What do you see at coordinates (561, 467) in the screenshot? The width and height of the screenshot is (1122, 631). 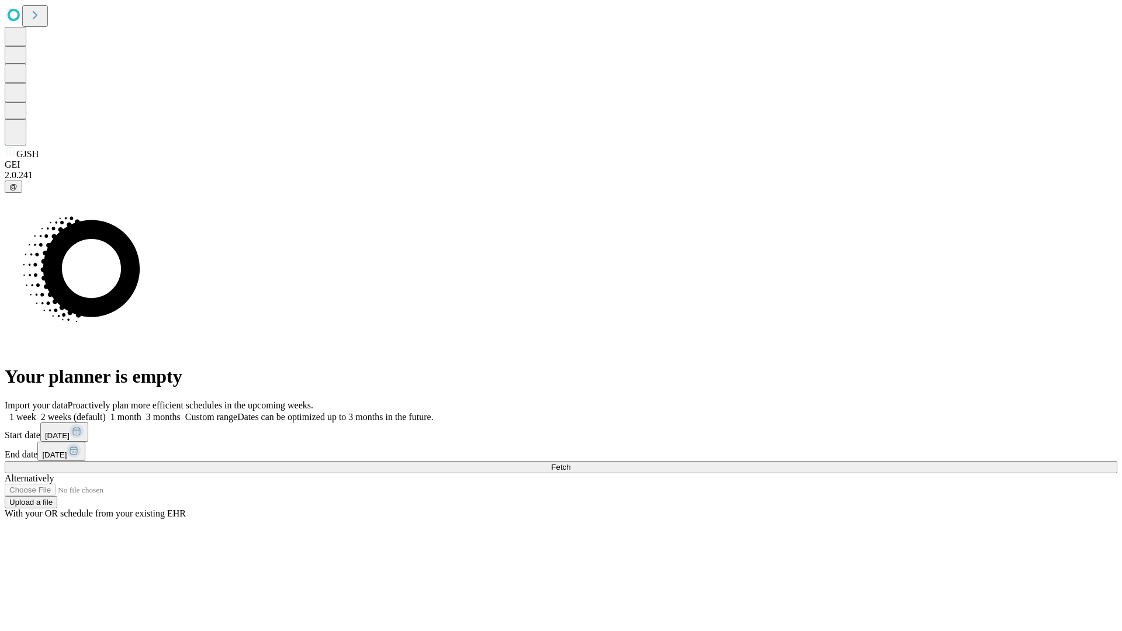 I see `button: Fetch` at bounding box center [561, 467].